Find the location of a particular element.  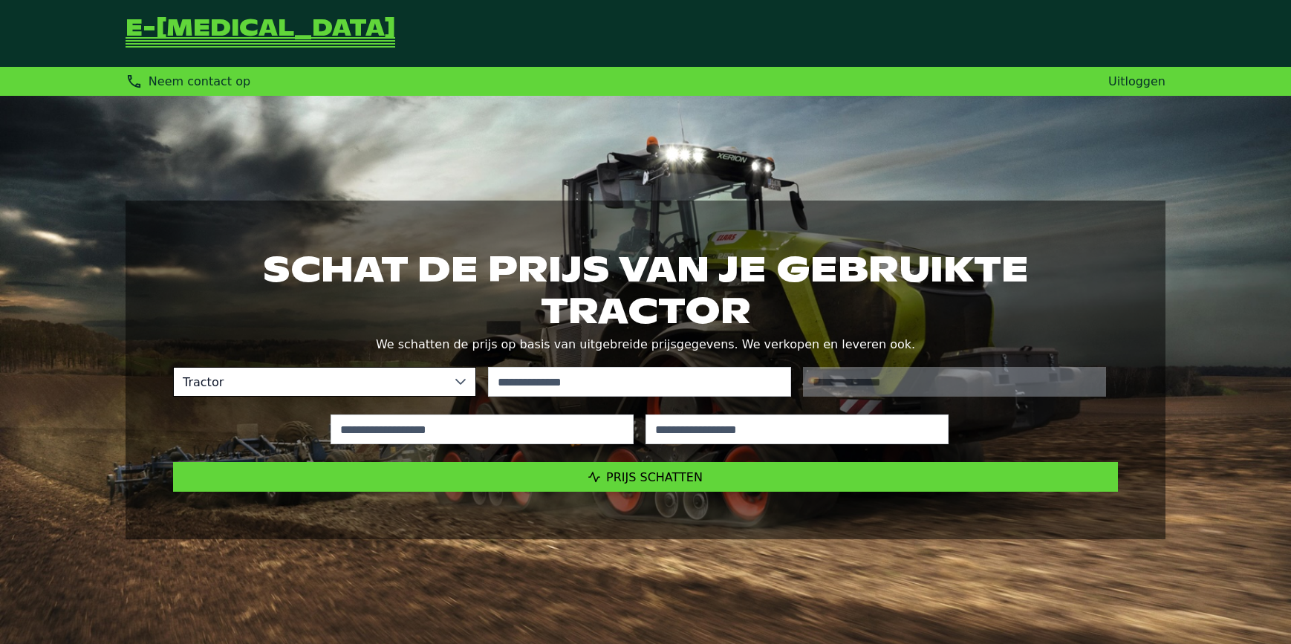

span: Prijs schatten is located at coordinates (655, 477).